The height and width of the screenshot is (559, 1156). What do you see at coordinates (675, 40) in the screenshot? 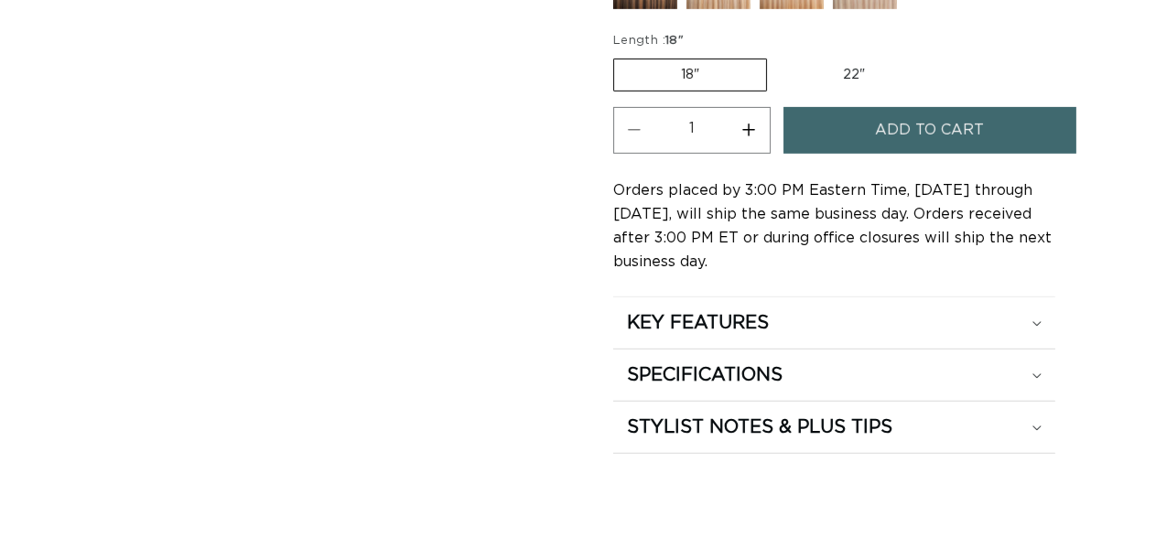
I see `span: 18"` at bounding box center [675, 40].